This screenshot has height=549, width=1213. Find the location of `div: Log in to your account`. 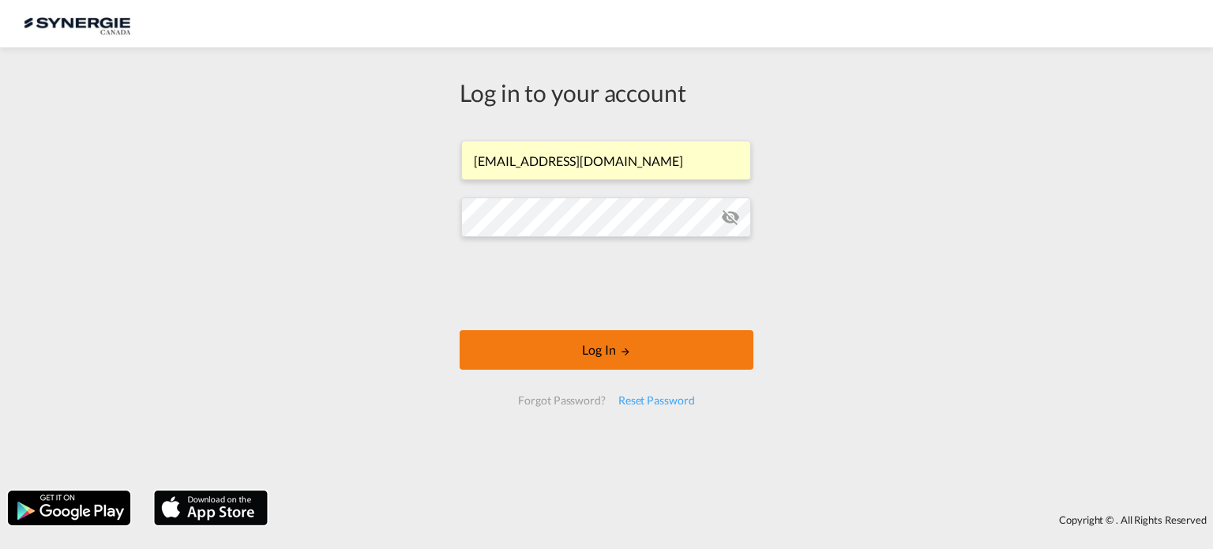

div: Log in to your account is located at coordinates (607, 92).